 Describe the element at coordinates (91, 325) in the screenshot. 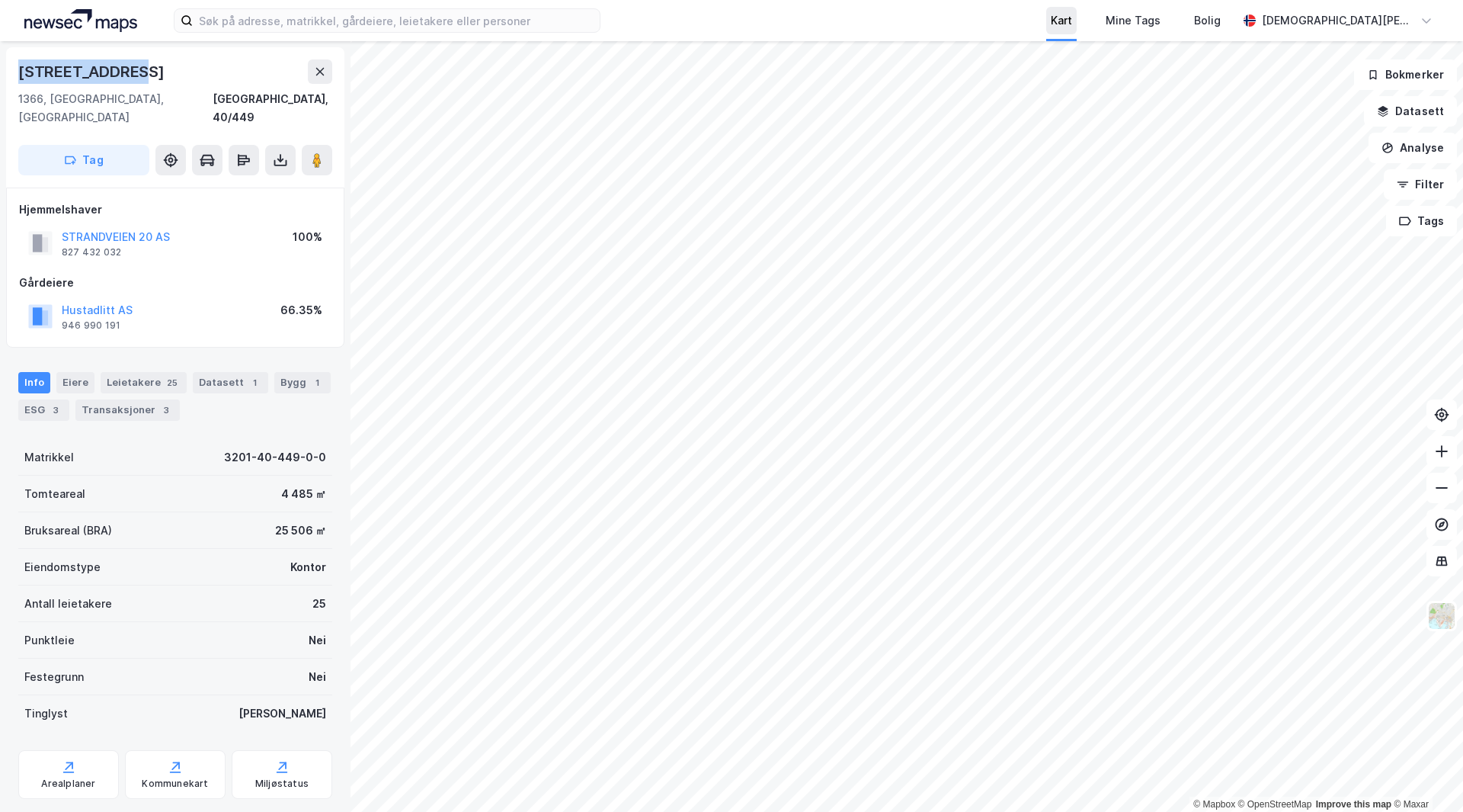

I see `div: 946 990 191` at that location.